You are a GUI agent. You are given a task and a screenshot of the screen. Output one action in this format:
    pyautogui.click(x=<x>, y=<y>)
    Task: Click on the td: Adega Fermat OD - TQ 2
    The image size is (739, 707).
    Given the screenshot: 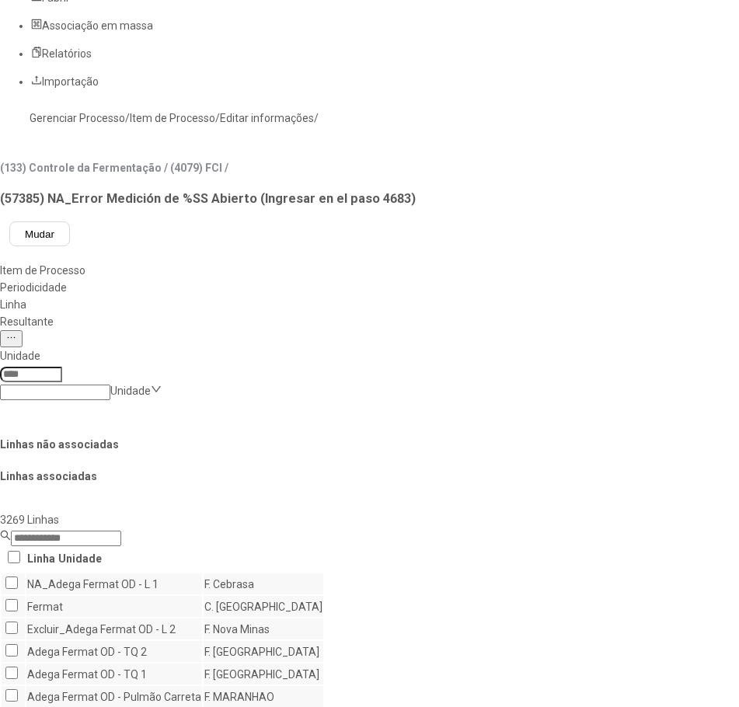 What is the action you would take?
    pyautogui.click(x=114, y=651)
    